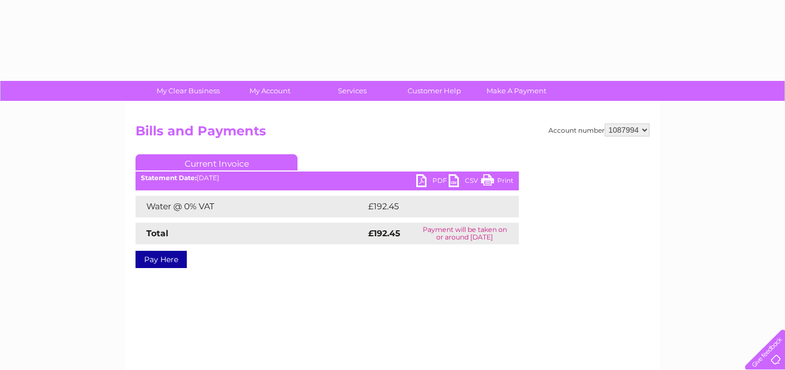  What do you see at coordinates (433, 182) in the screenshot?
I see `a: PDF` at bounding box center [433, 182].